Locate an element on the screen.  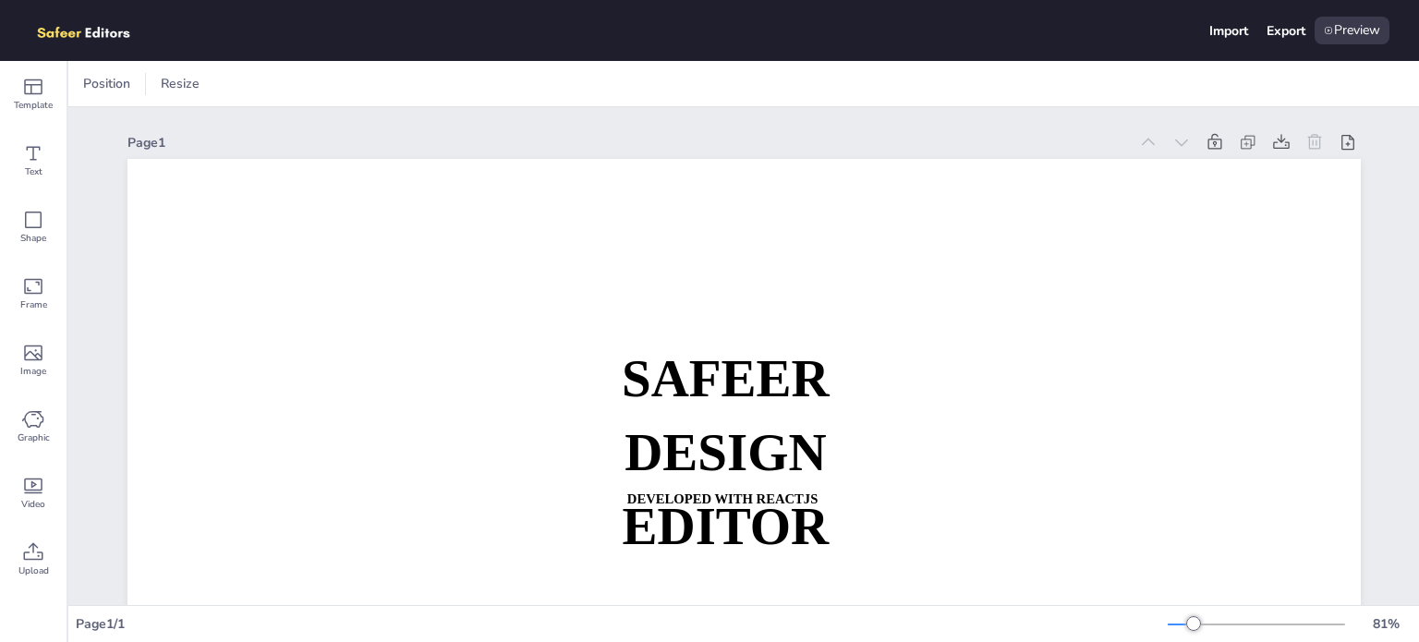
strong: DESIGN EDITOR is located at coordinates (725, 489).